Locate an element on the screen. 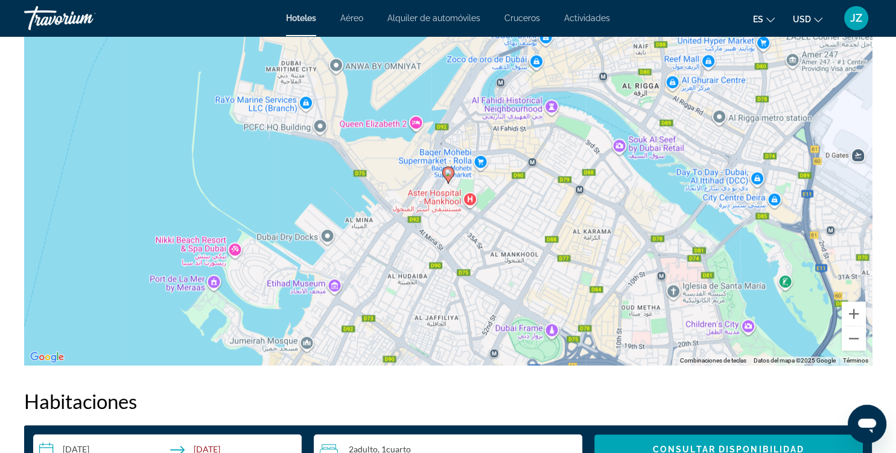 The width and height of the screenshot is (896, 453). a: Términos (se abre en una nueva pestaña) is located at coordinates (856, 360).